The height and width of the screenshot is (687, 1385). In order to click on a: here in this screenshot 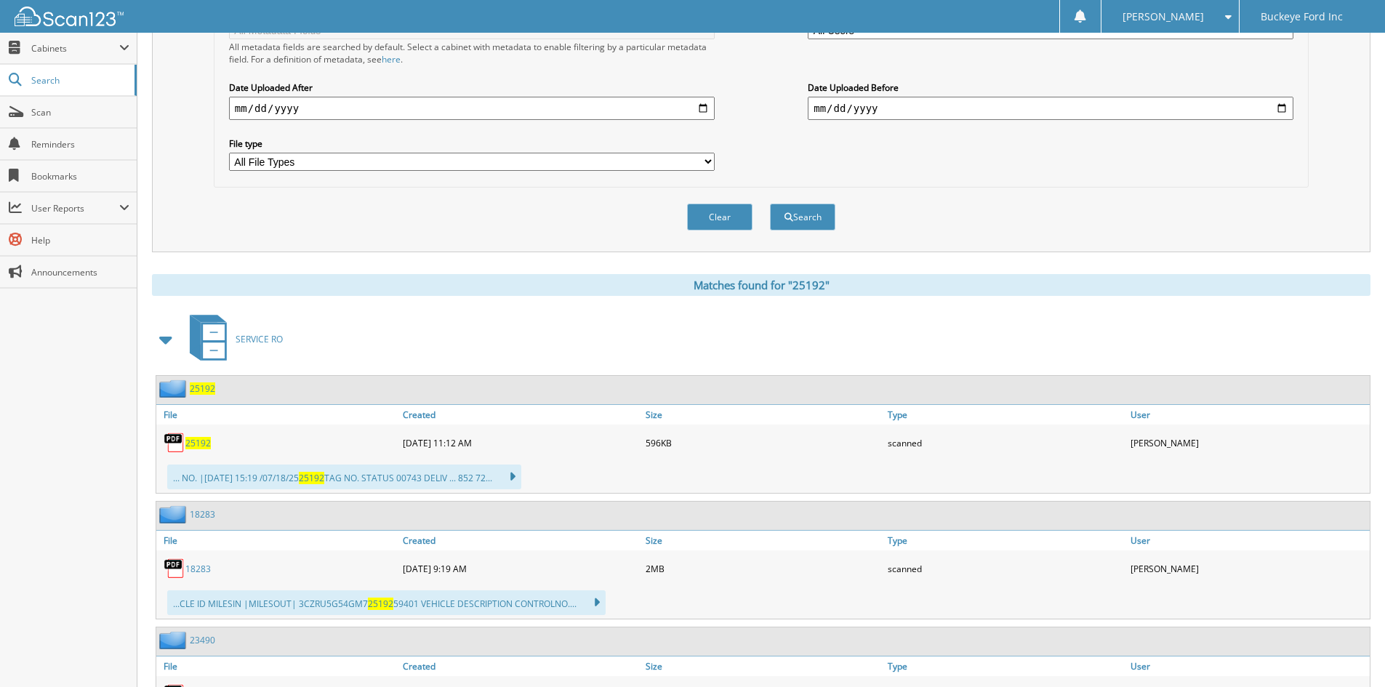, I will do `click(391, 59)`.